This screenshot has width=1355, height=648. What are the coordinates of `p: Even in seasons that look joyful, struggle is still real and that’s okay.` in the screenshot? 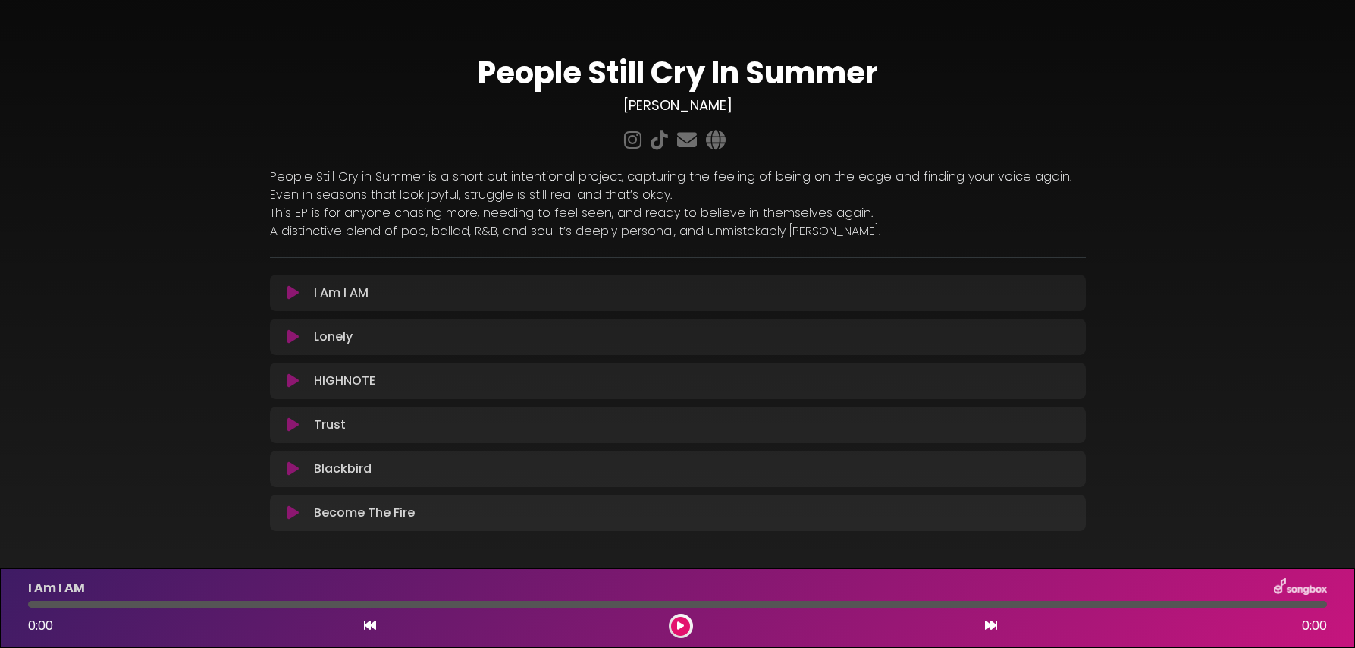 It's located at (678, 195).